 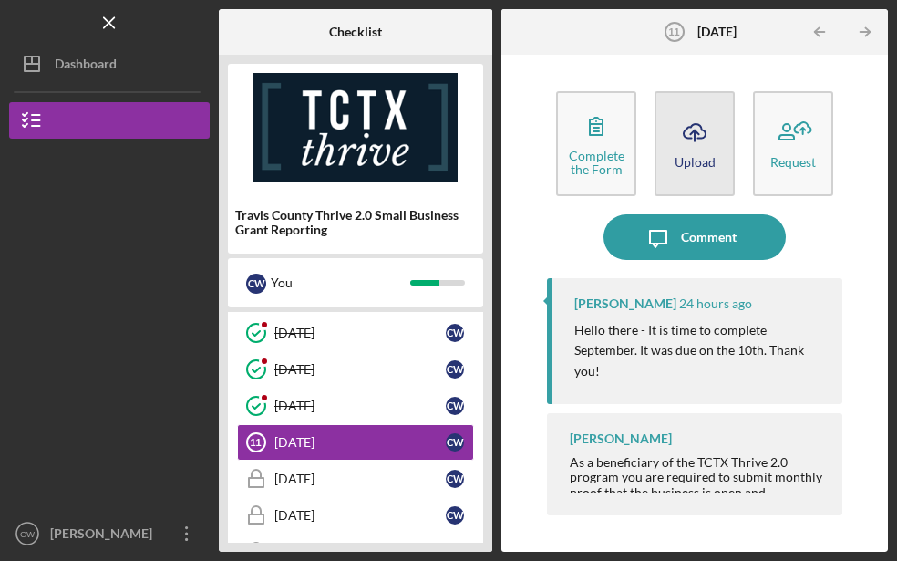 I want to click on img: Product logo, so click(x=356, y=128).